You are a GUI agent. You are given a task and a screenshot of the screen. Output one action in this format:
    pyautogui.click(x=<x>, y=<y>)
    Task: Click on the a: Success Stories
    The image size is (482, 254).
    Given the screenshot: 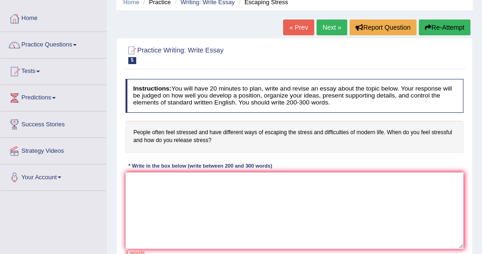 What is the action you would take?
    pyautogui.click(x=53, y=123)
    